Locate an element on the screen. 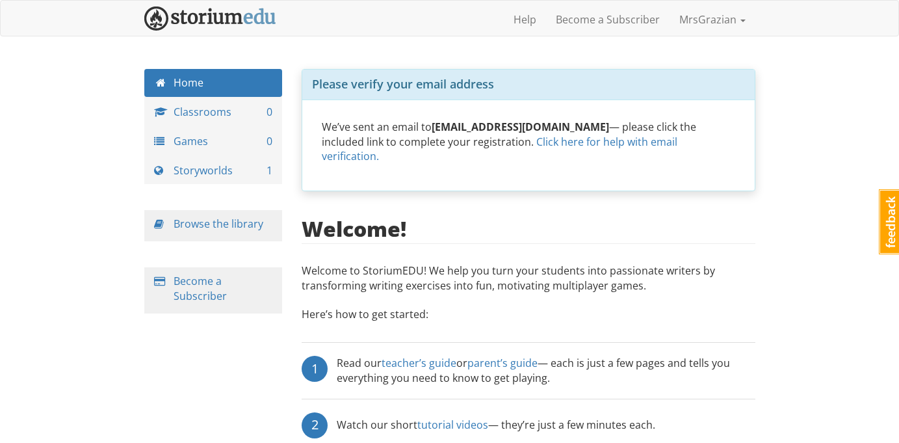 This screenshot has height=443, width=899. a: parent’s guide is located at coordinates (503, 363).